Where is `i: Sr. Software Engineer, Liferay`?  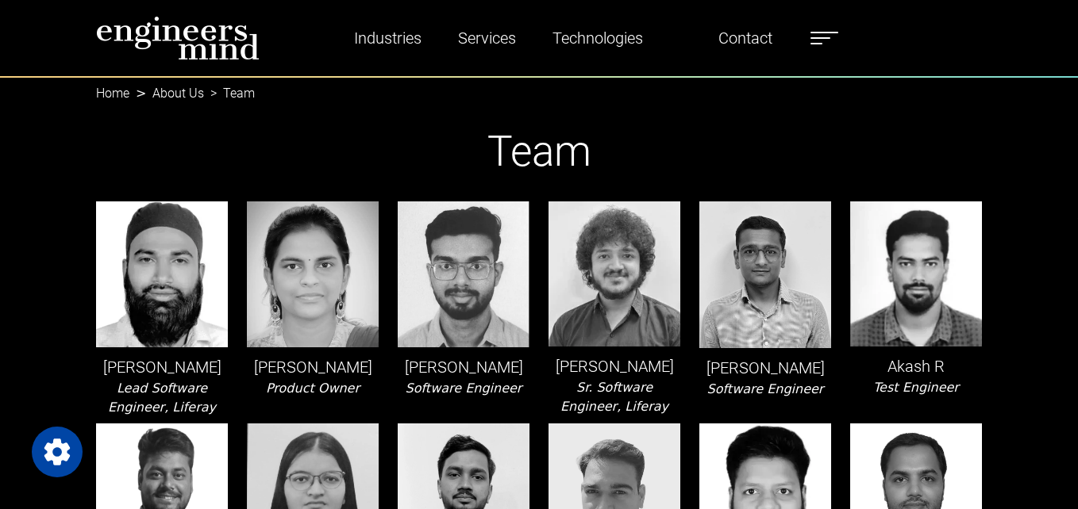
i: Sr. Software Engineer, Liferay is located at coordinates (614, 397).